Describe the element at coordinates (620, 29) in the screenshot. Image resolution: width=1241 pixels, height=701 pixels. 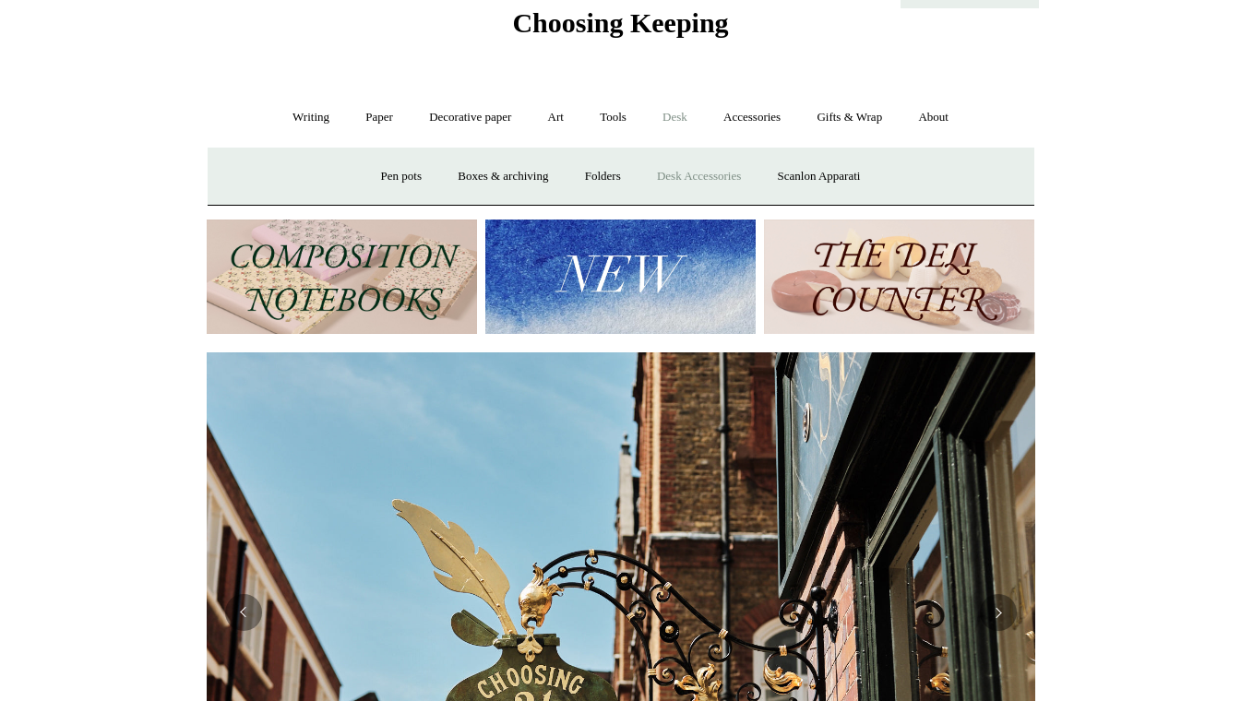
I see `a: Choosing Keeping` at that location.